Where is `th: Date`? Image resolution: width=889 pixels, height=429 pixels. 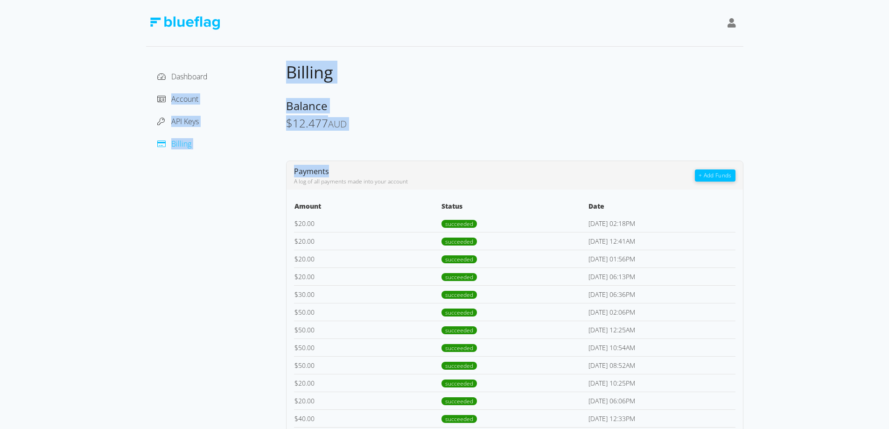 th: Date is located at coordinates (662, 208).